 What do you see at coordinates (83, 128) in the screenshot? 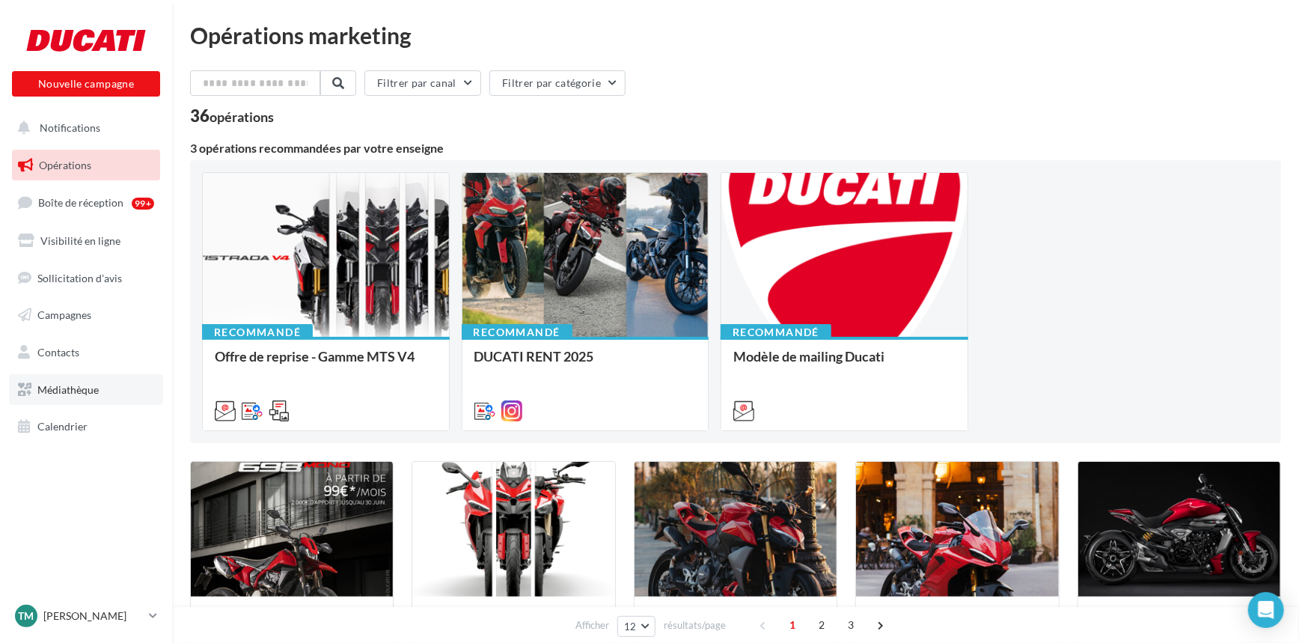
I see `button: Notifications` at bounding box center [83, 128].